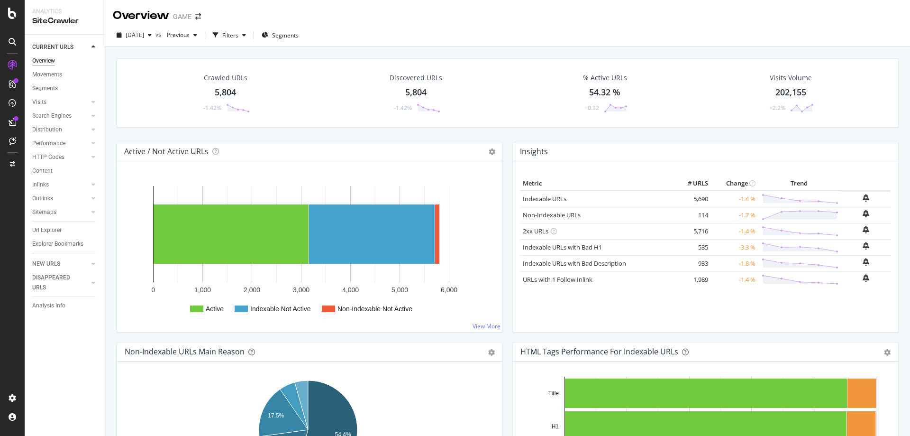 The image size is (910, 436). What do you see at coordinates (692, 184) in the screenshot?
I see `th: # URLS` at bounding box center [692, 184].